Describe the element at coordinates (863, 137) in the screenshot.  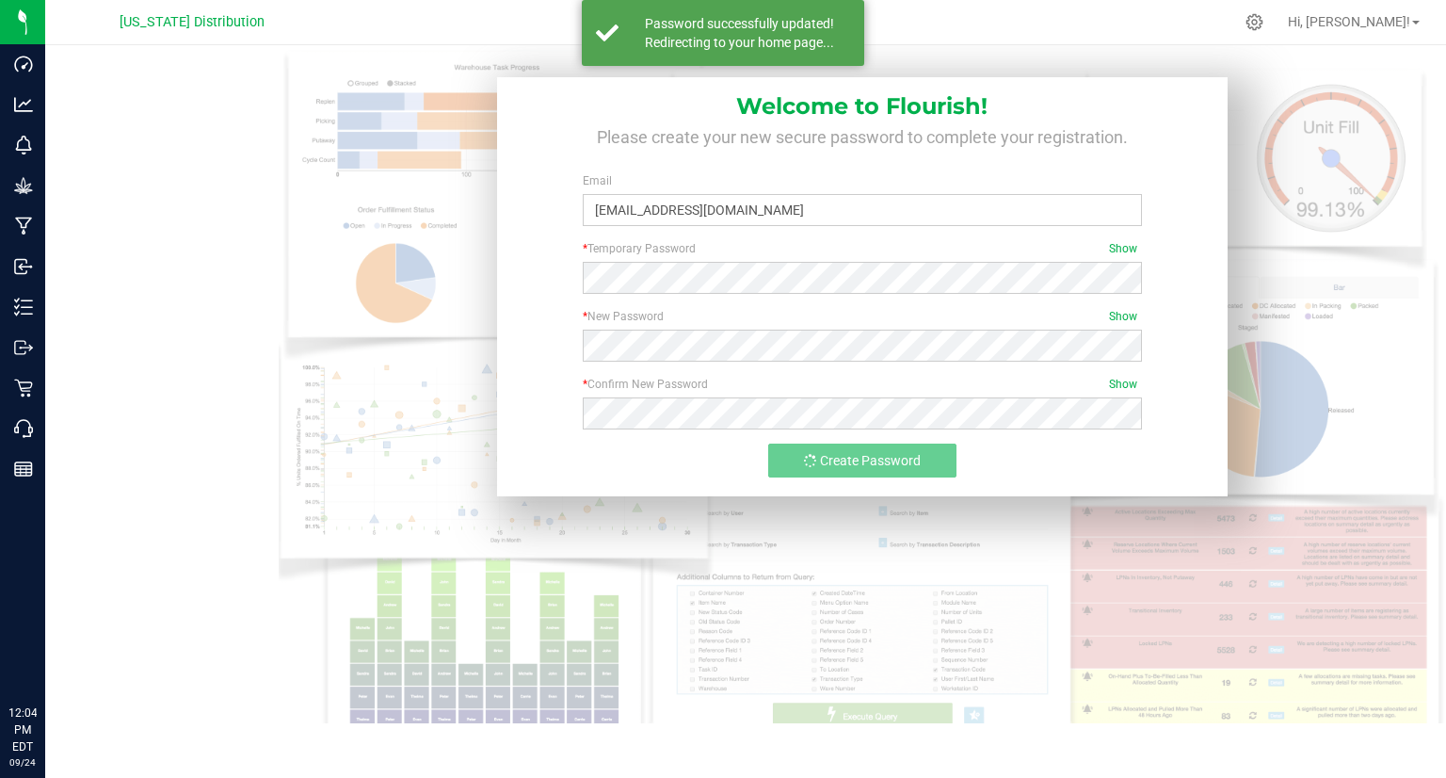
I see `span: Please create your new secure password to complete your registration.` at that location.